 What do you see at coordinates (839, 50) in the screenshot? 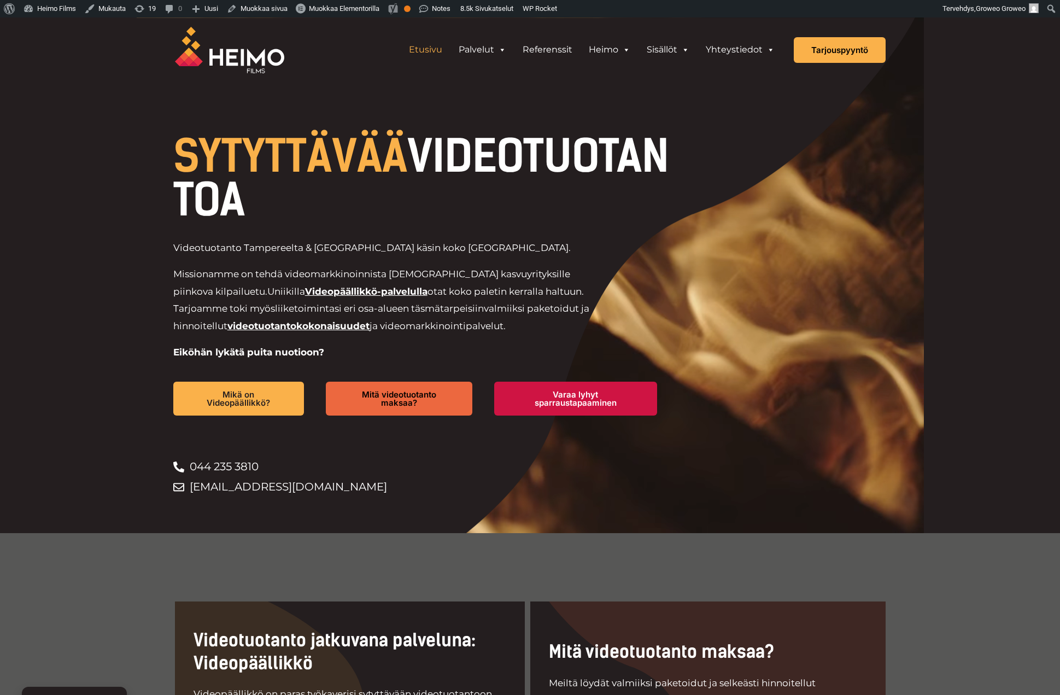
I see `div: Tarjouspyyntö` at bounding box center [839, 50].